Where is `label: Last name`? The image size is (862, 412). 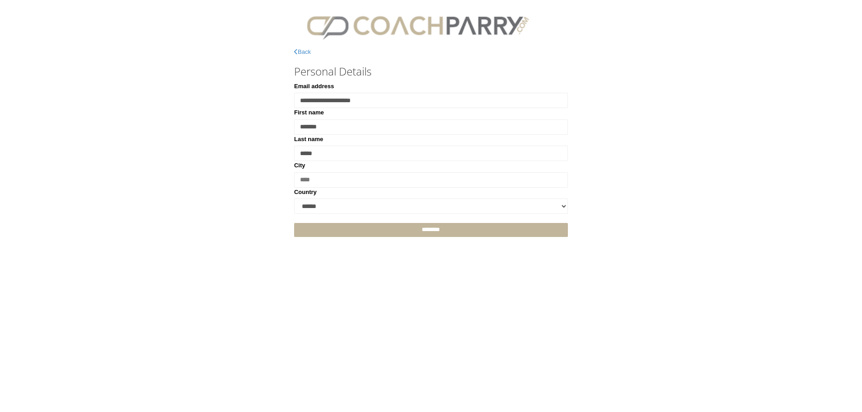 label: Last name is located at coordinates (308, 139).